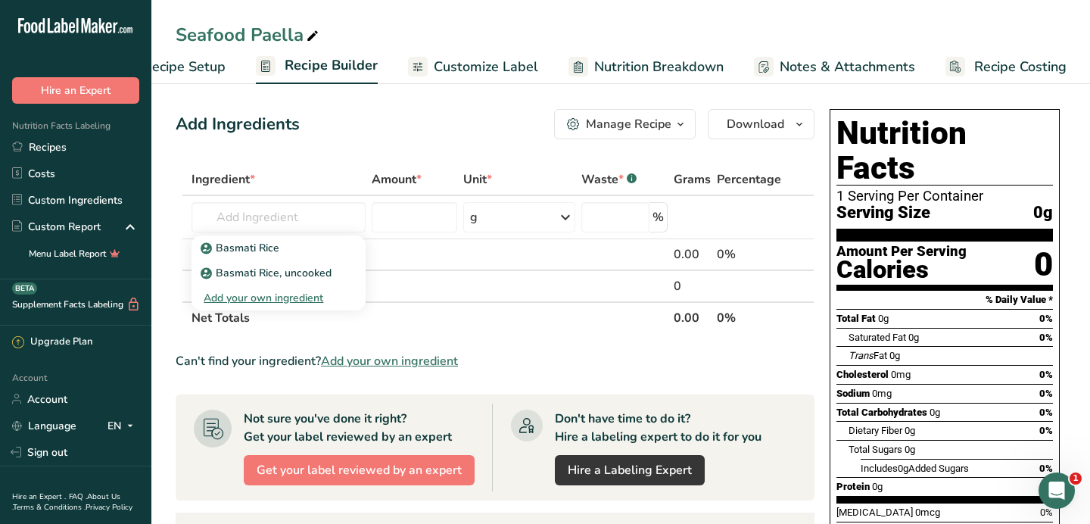 Image resolution: width=1090 pixels, height=524 pixels. Describe the element at coordinates (279, 273) in the screenshot. I see `a: Basmati Rice, uncooked` at that location.